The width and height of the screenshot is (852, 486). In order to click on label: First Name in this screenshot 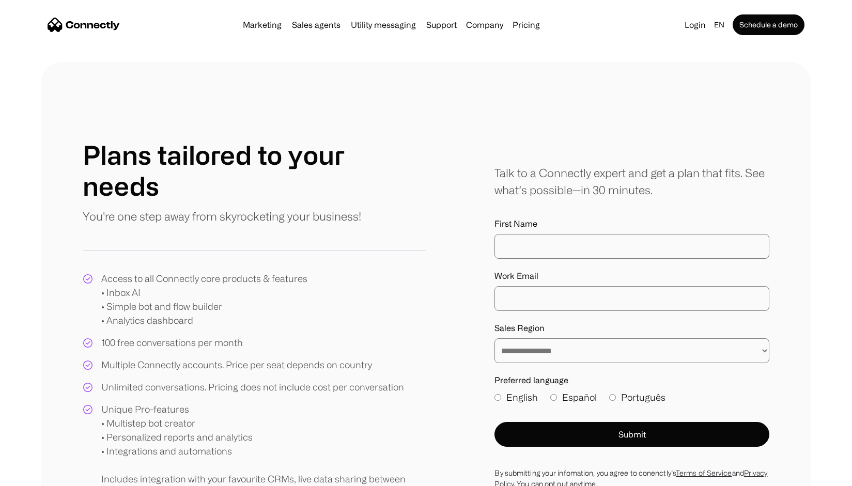, I will do `click(632, 224)`.